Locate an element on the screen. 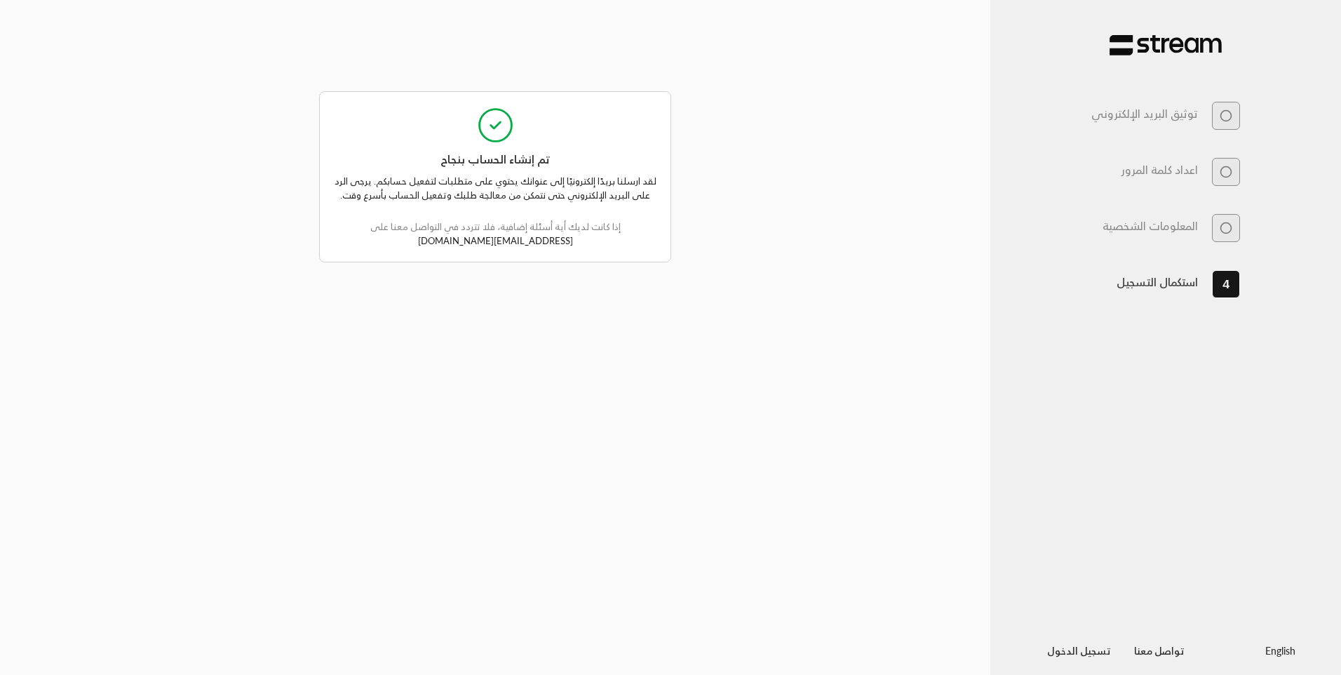 This screenshot has height=675, width=1341. a: تسجيل الدخول is located at coordinates (1079, 650).